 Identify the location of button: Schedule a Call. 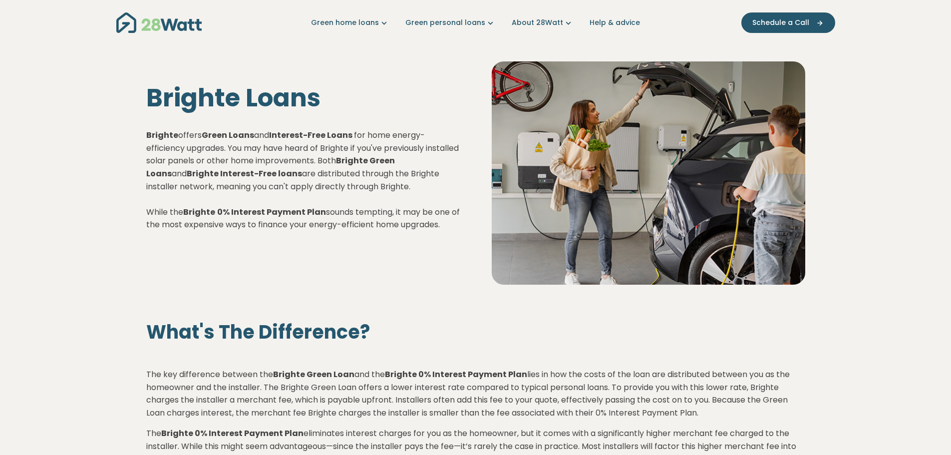
(788, 22).